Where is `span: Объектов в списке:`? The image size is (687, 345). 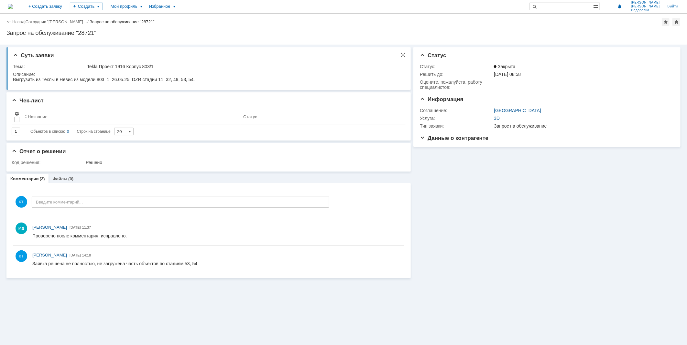
span: Объектов в списке: is located at coordinates (48, 132).